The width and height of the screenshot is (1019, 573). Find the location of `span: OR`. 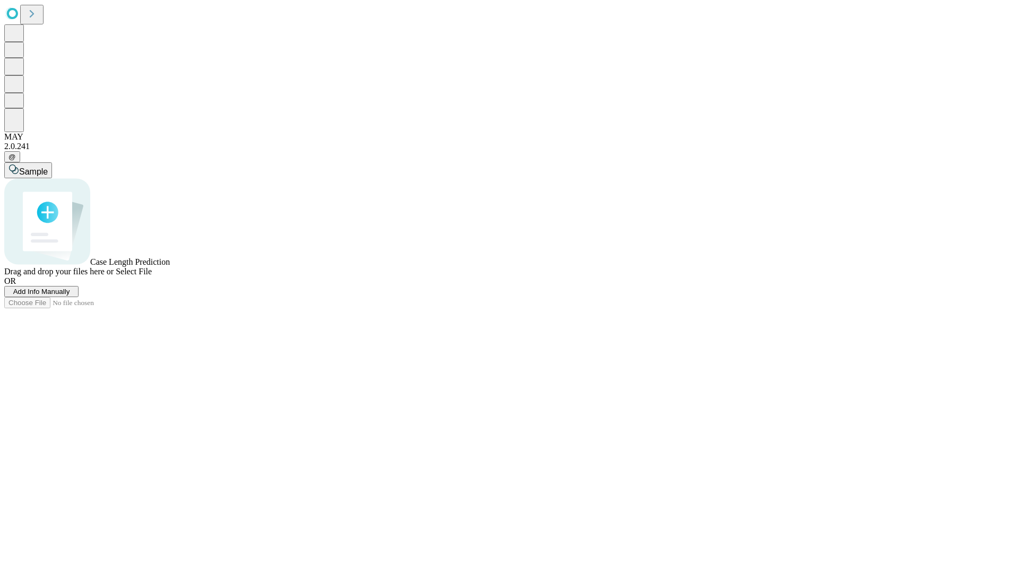

span: OR is located at coordinates (10, 281).